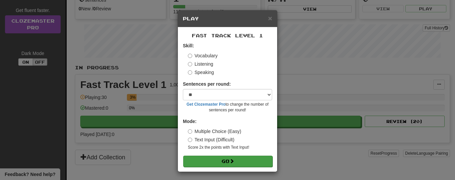 The height and width of the screenshot is (180, 455). I want to click on label: Listening, so click(201, 64).